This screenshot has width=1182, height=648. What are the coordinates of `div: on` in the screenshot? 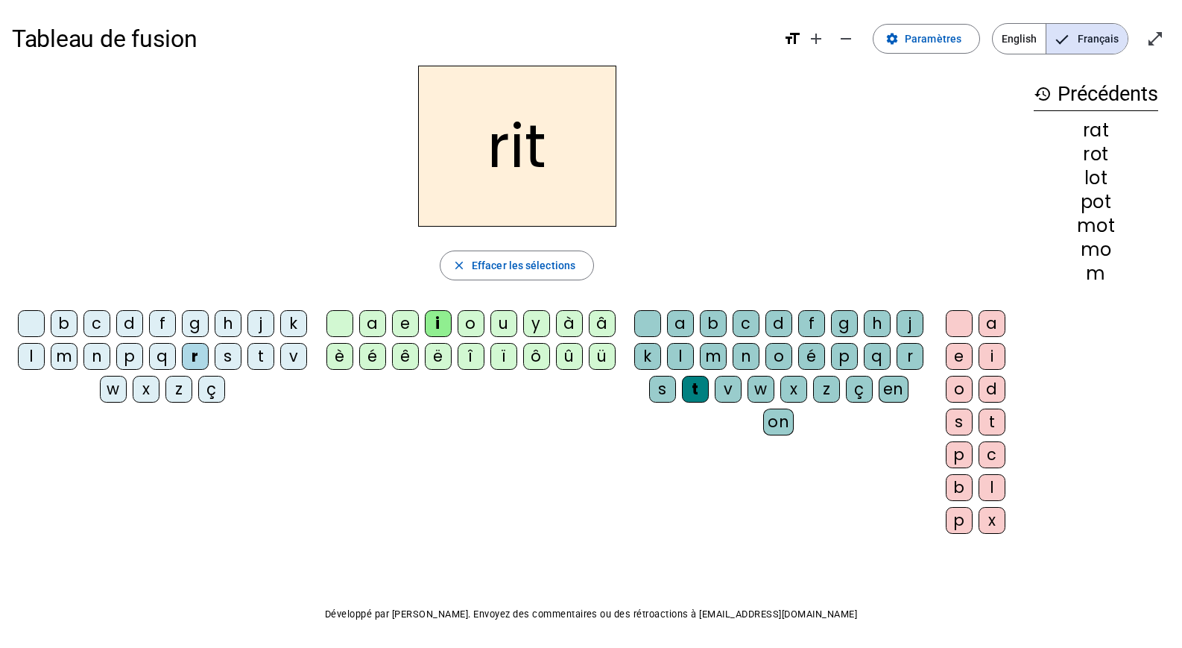 It's located at (778, 422).